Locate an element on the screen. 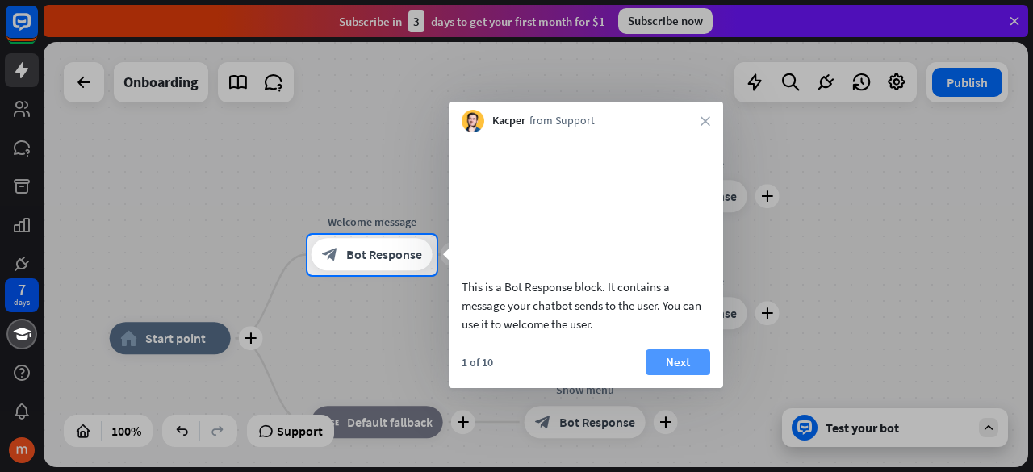  button: Open LiveChat chat widget is located at coordinates (37, 31).